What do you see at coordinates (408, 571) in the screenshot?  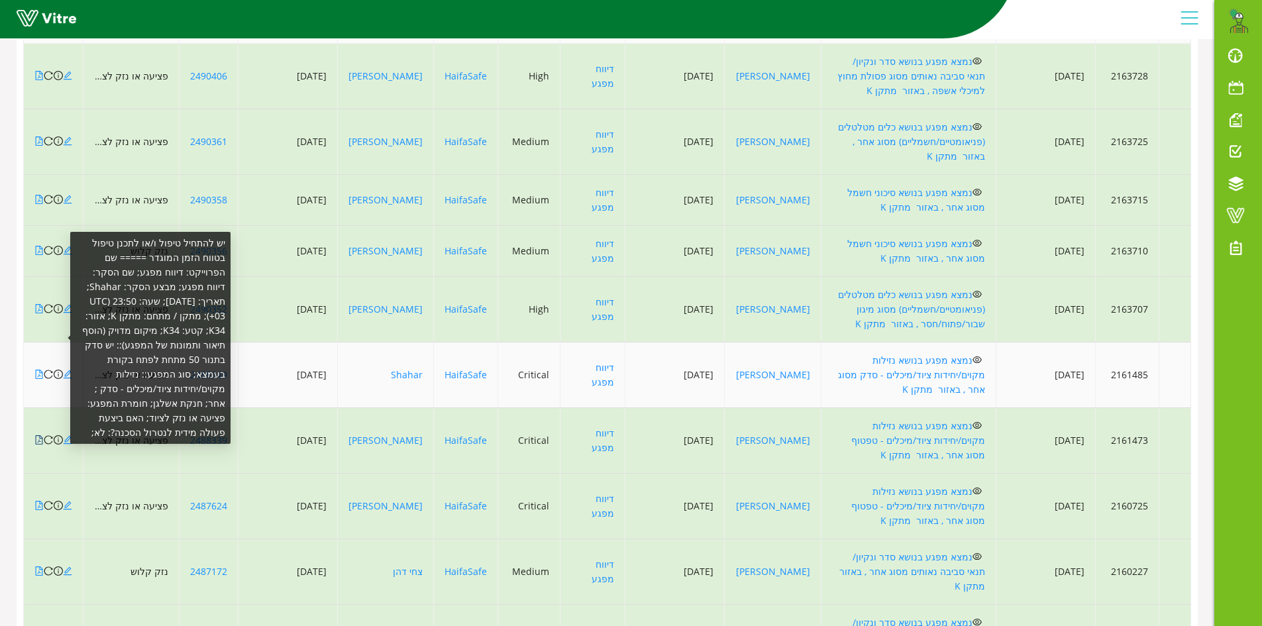 I see `a: צחי דהן` at bounding box center [408, 571].